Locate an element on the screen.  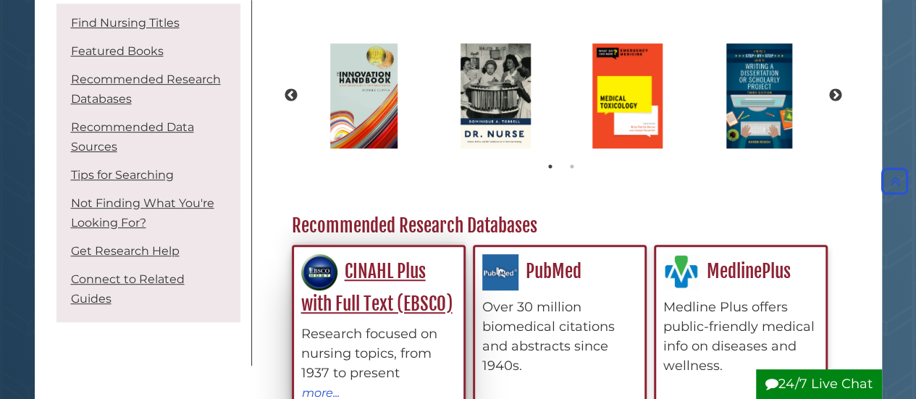
a: Not Finding What You're Looking For? is located at coordinates (143, 213).